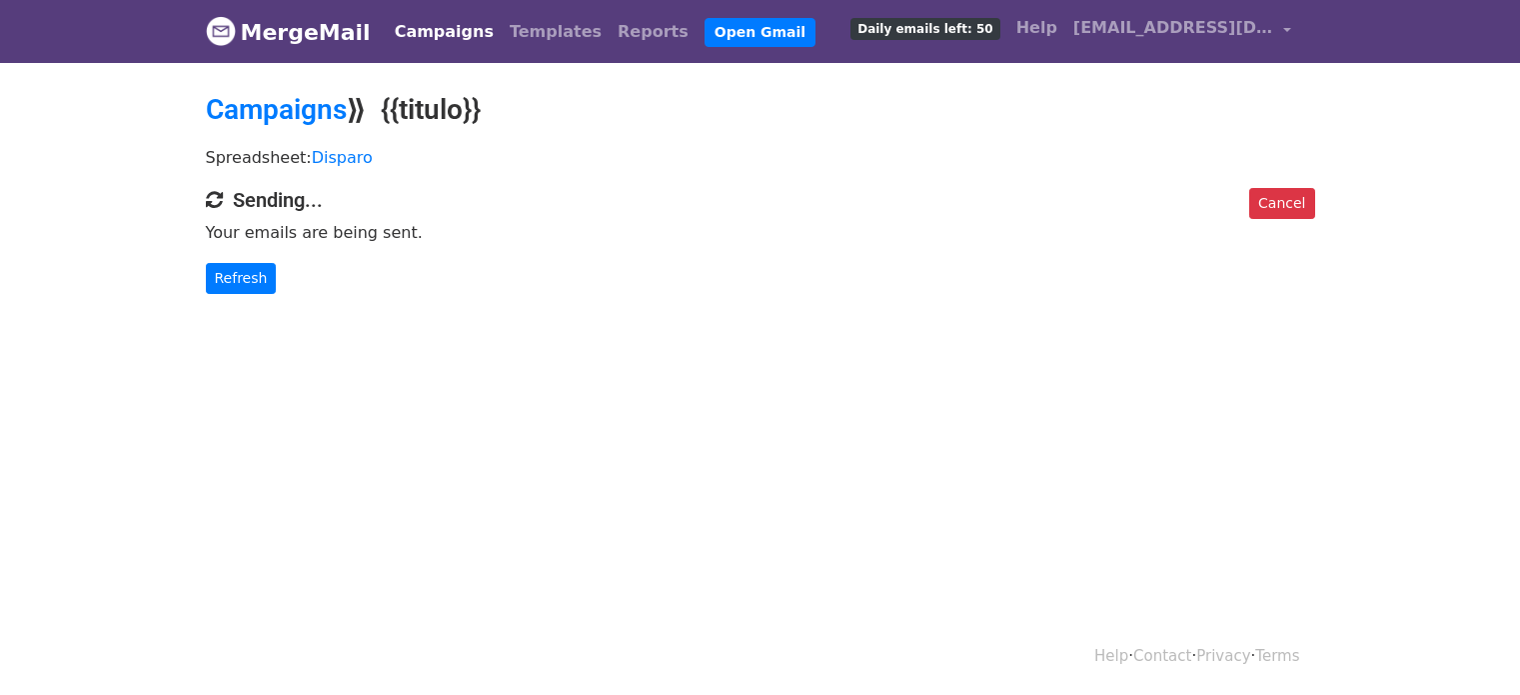 The height and width of the screenshot is (695, 1520). Describe the element at coordinates (342, 157) in the screenshot. I see `a: Disparo` at that location.